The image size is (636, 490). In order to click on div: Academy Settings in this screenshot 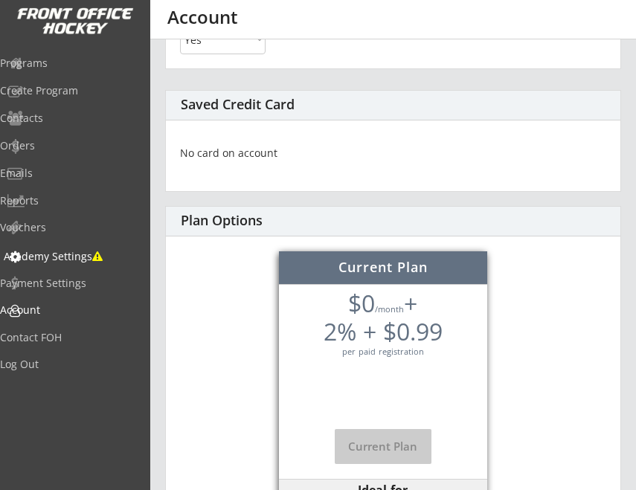, I will do `click(71, 257)`.